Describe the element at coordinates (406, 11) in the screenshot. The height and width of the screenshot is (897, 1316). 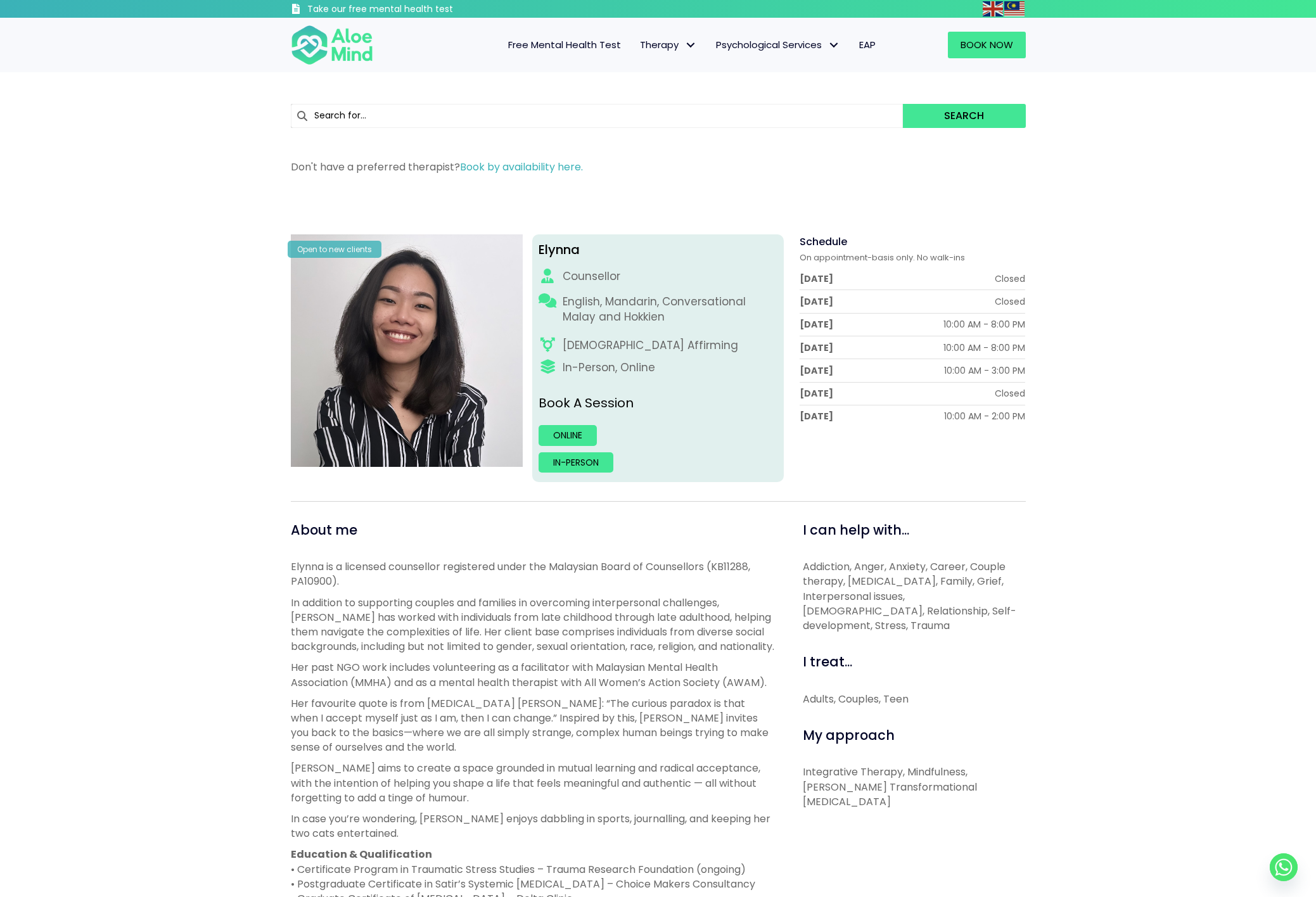
I see `a: Take our free mental health test` at that location.